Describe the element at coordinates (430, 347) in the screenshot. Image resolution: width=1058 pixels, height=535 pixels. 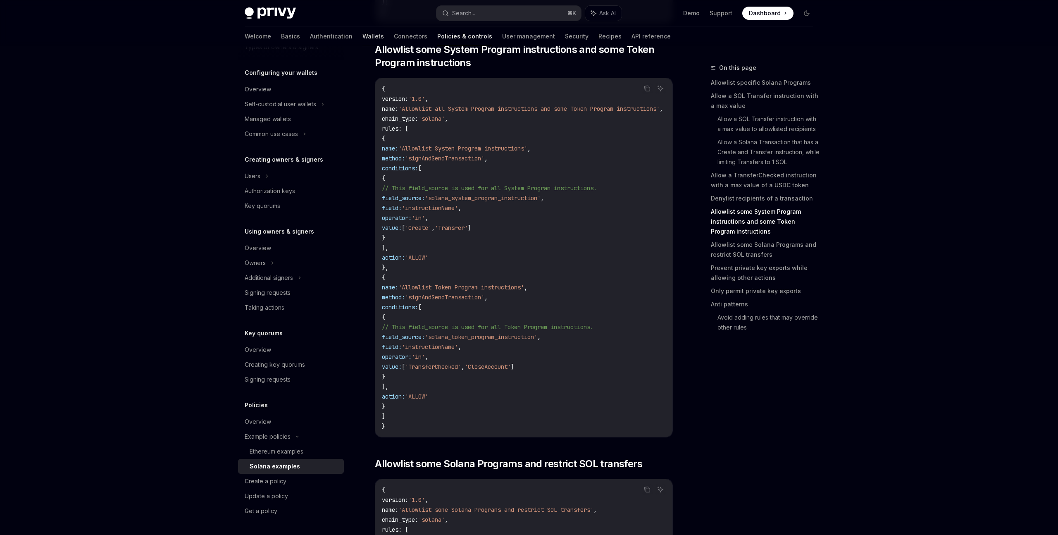
I see `span: 'instructionName'` at that location.